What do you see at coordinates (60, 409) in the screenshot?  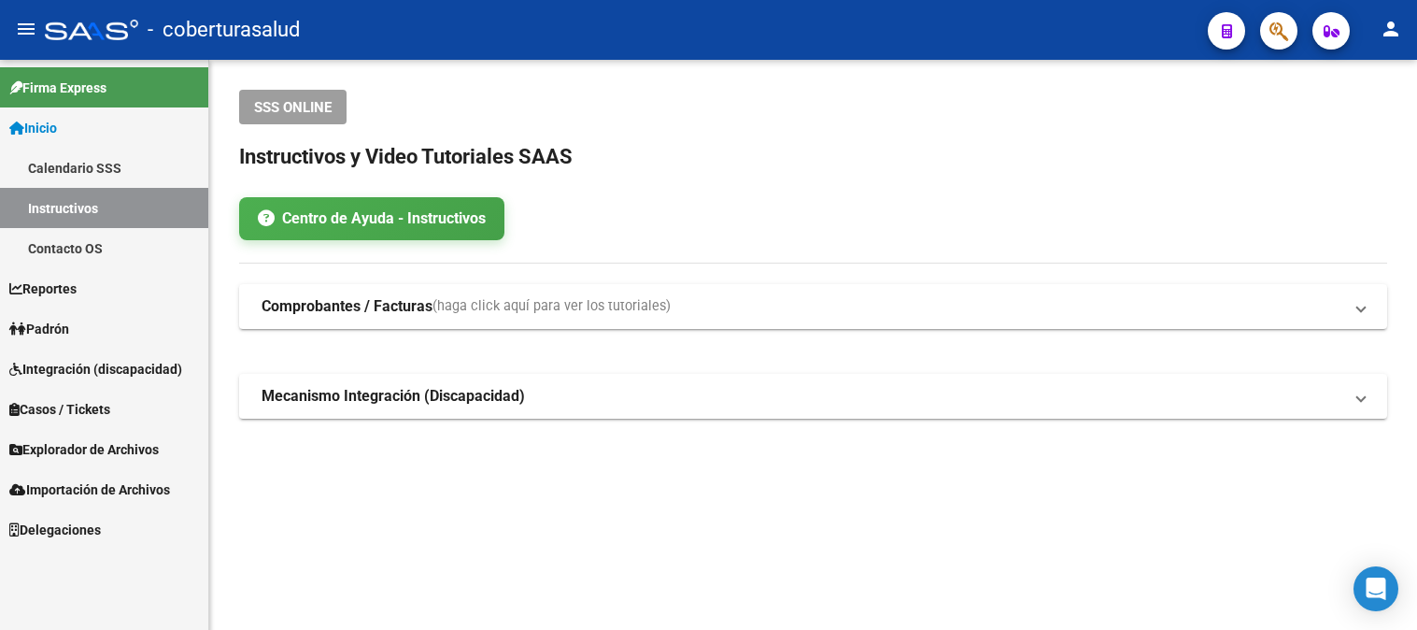 I see `span: Casos / Tickets` at bounding box center [60, 409].